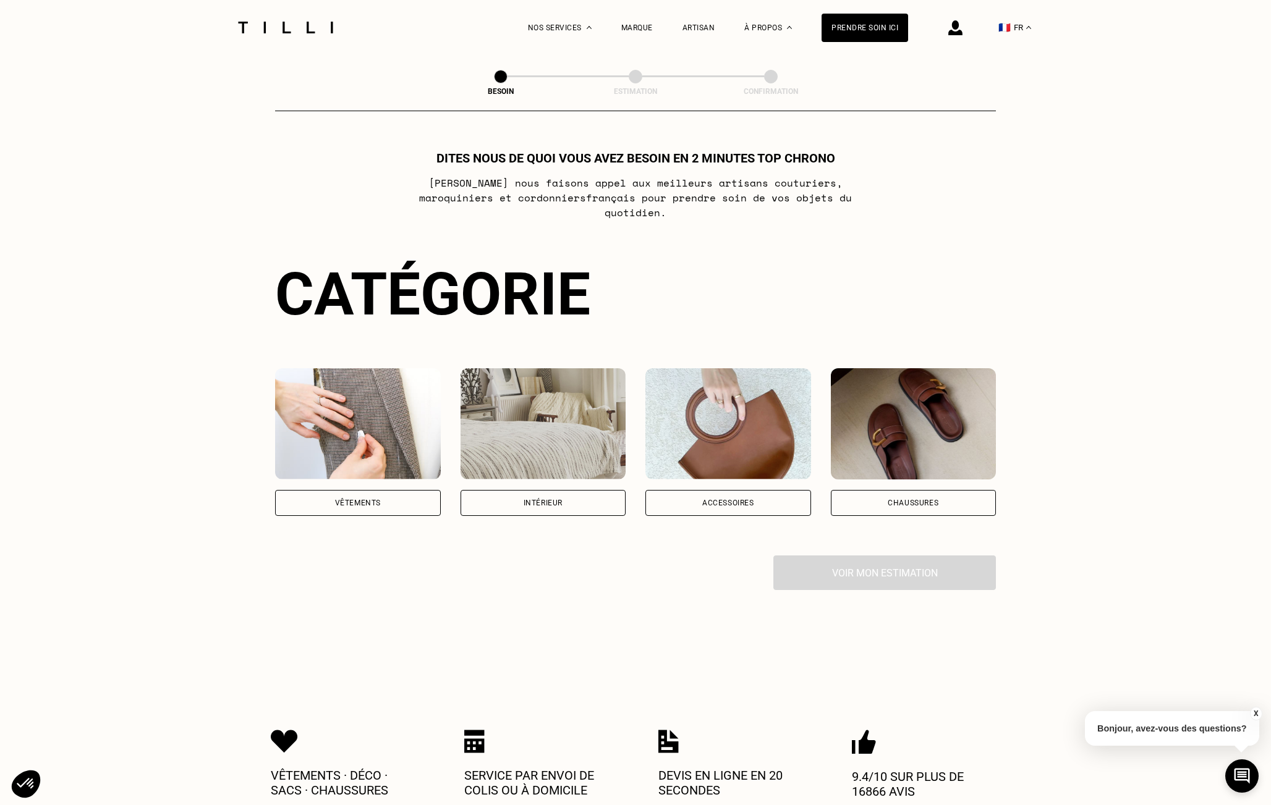 The image size is (1271, 805). What do you see at coordinates (732, 783) in the screenshot?
I see `p: Devis en ligne en 20 secondes` at bounding box center [732, 783].